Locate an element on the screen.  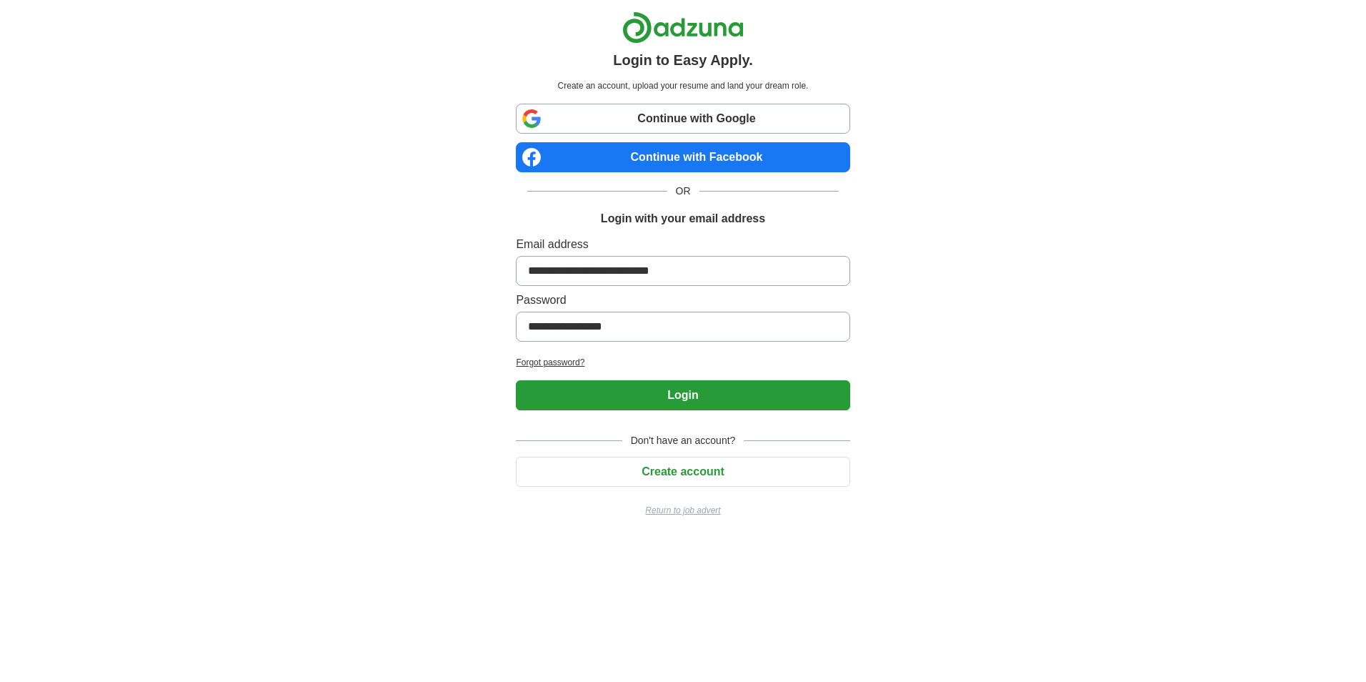
button: Create account is located at coordinates (682, 472).